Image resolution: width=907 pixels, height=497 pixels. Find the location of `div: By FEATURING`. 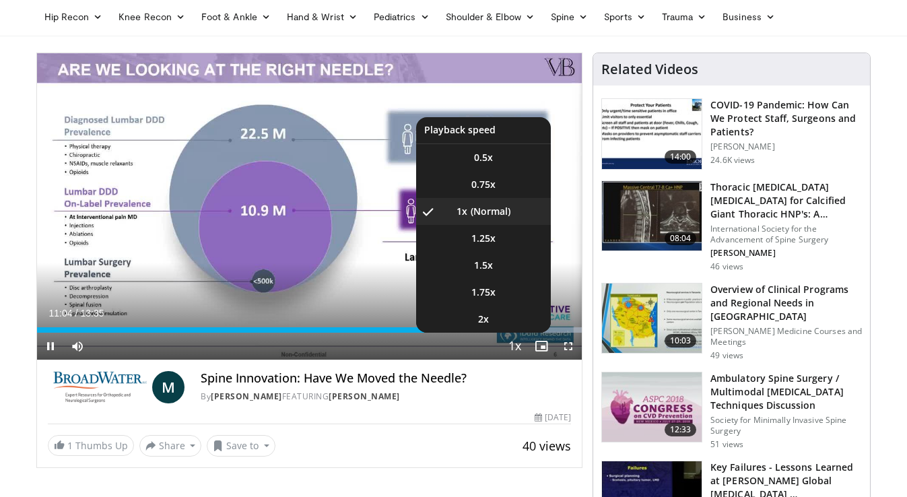

div: By FEATURING is located at coordinates (386, 397).